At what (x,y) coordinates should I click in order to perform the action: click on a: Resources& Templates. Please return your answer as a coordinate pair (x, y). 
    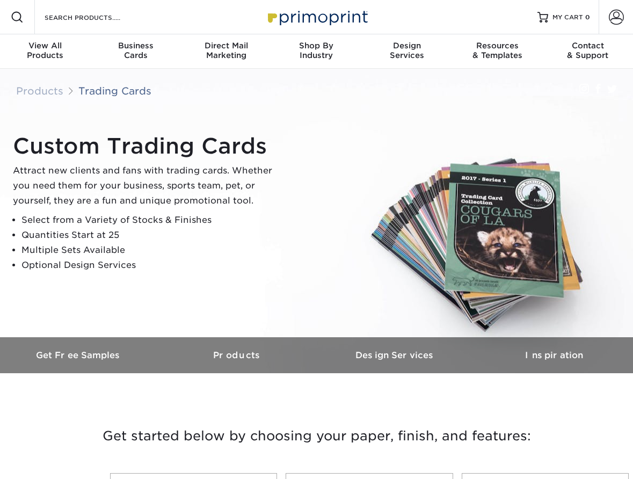
    Looking at the image, I should click on (497, 52).